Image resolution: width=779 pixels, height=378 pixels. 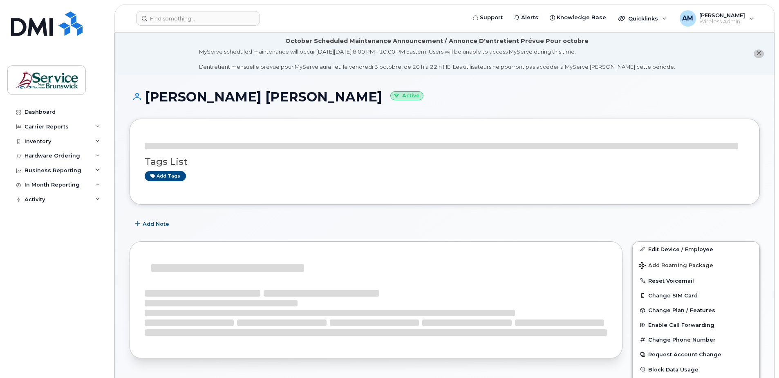 I want to click on button: Reset Voicemail, so click(x=696, y=281).